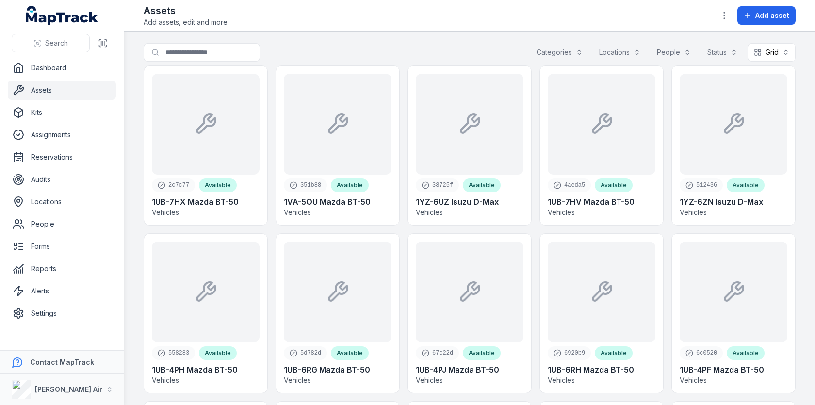 The image size is (815, 405). I want to click on a: Audits, so click(62, 179).